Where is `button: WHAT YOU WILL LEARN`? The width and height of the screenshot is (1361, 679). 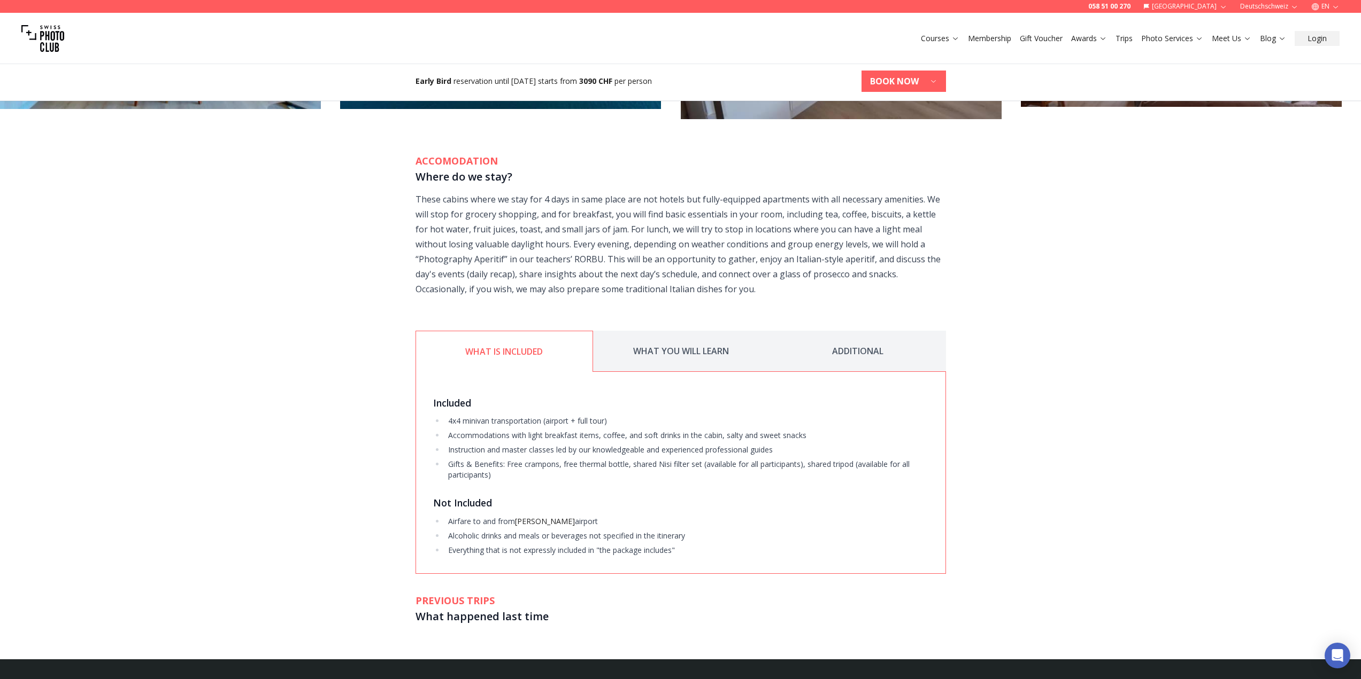 button: WHAT YOU WILL LEARN is located at coordinates (681, 351).